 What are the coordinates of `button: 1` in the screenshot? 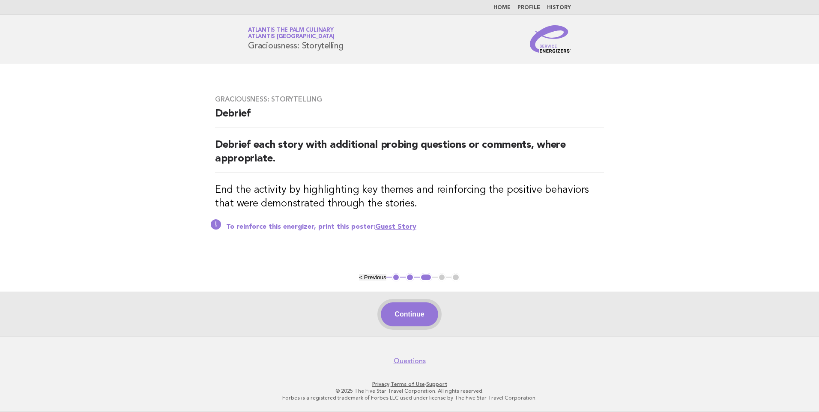 It's located at (396, 277).